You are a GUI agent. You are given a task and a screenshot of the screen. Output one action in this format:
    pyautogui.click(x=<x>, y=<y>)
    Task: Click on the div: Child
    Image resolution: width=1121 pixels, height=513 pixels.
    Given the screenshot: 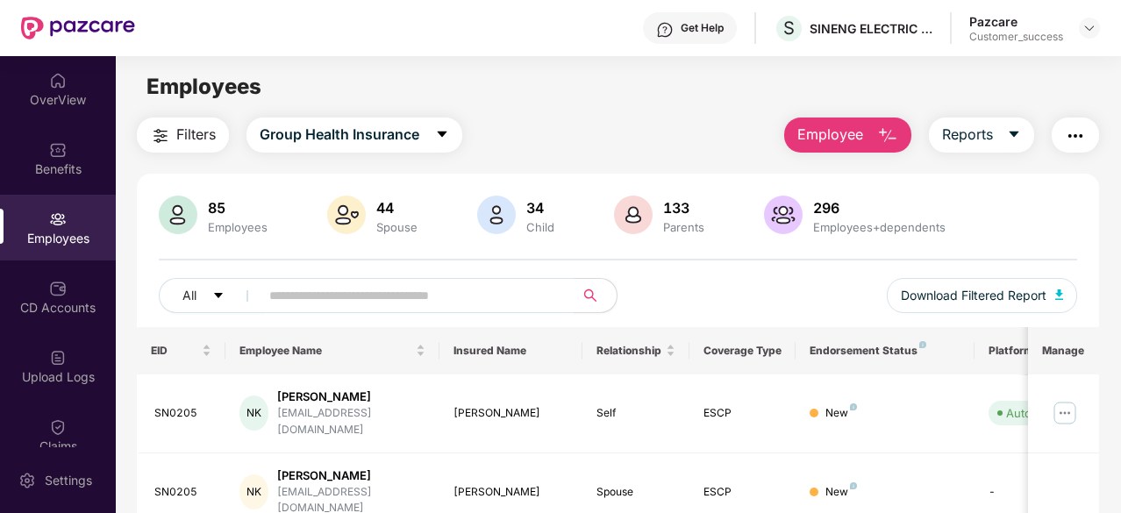 What is the action you would take?
    pyautogui.click(x=540, y=227)
    